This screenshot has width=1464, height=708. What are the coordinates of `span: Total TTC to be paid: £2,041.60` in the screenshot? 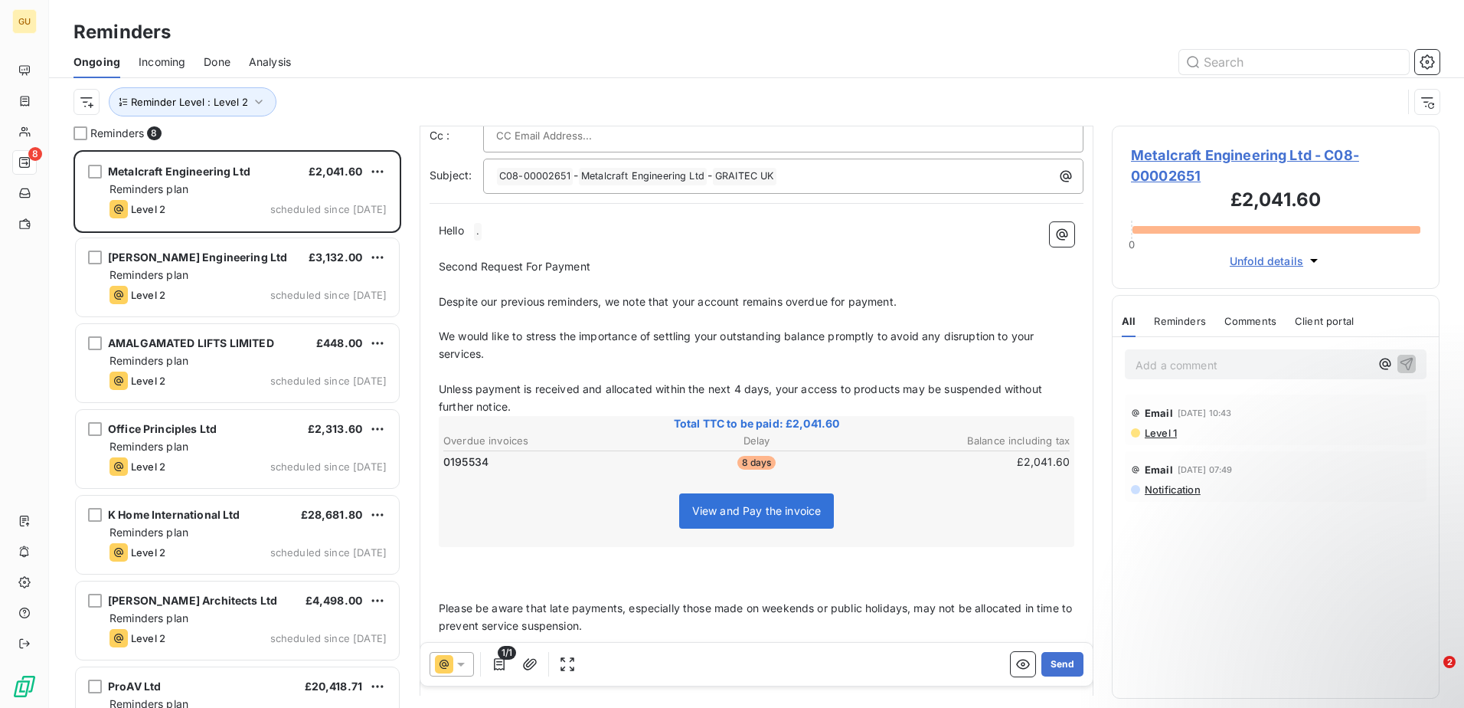 It's located at (757, 424).